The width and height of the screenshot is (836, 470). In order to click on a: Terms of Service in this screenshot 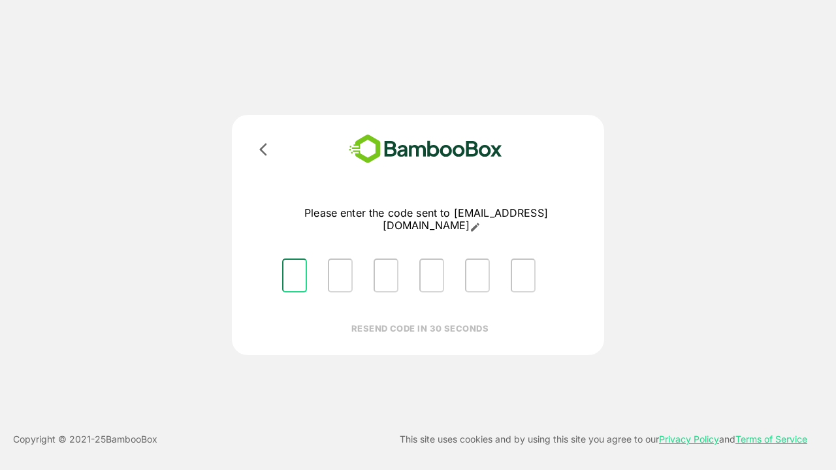, I will do `click(771, 439)`.